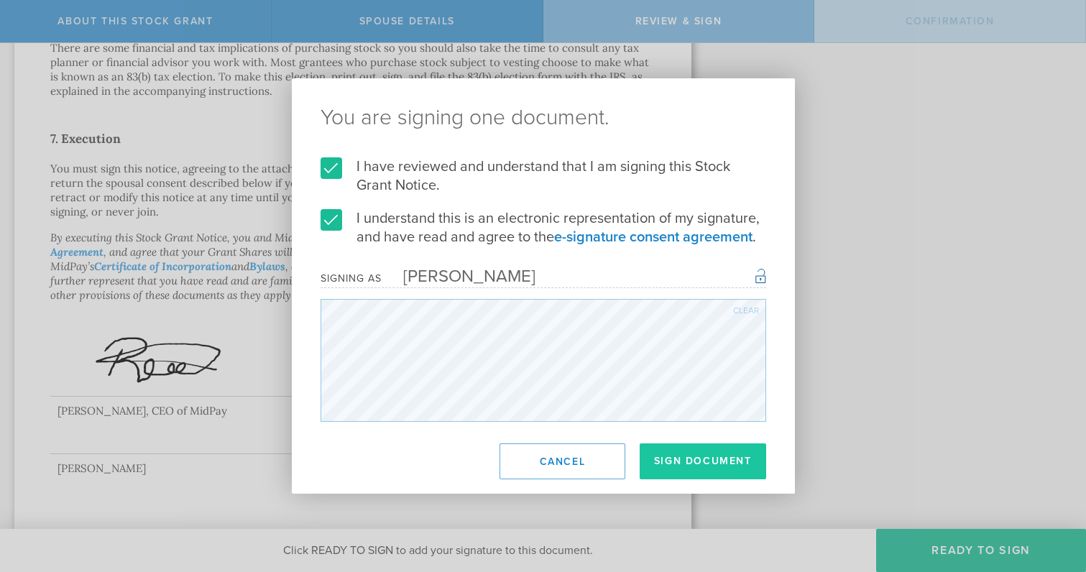 Image resolution: width=1086 pixels, height=572 pixels. I want to click on div: Chat Widget, so click(1050, 495).